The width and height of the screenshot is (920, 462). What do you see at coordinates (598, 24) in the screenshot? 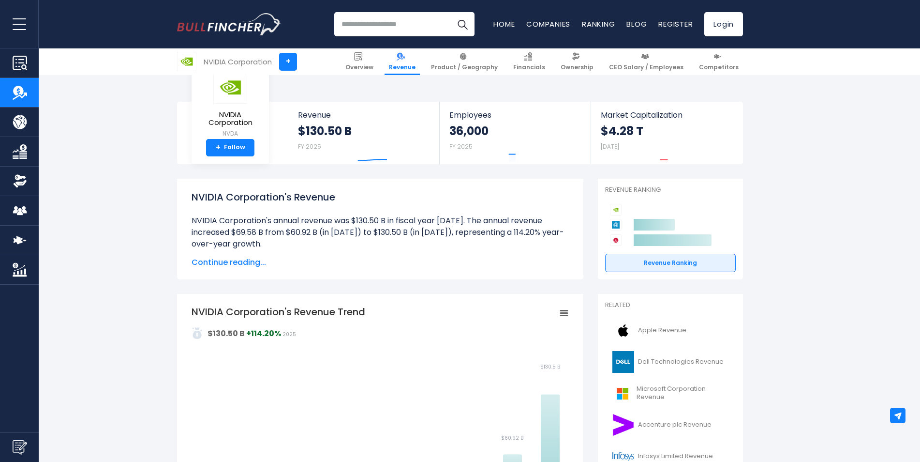
I see `a: Ranking` at bounding box center [598, 24].